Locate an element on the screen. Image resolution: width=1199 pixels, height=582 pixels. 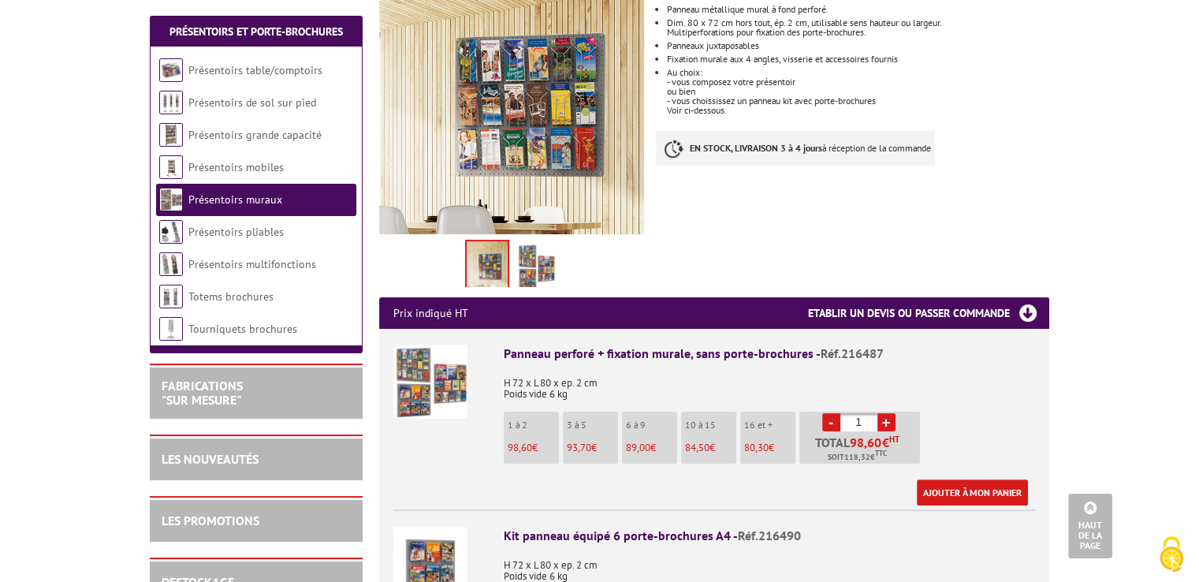
strong: EN STOCK, LIVRAISON 3 à 4 jours is located at coordinates (756, 147).